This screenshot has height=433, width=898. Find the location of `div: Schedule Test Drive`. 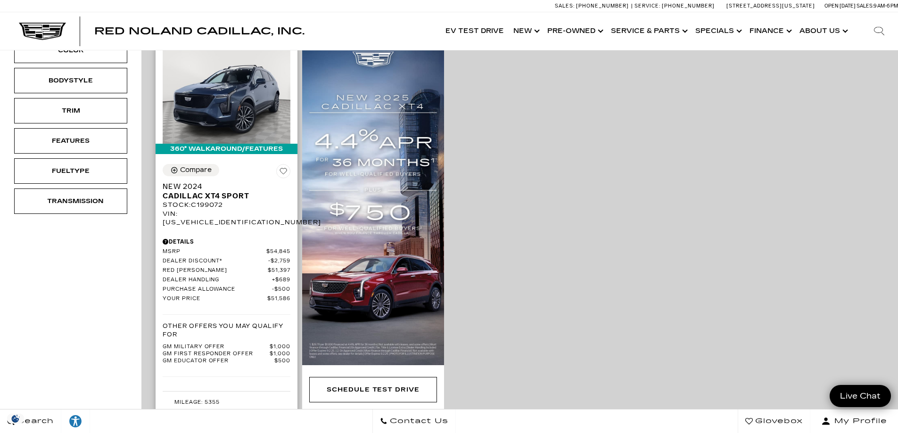

div: Schedule Test Drive is located at coordinates (373, 390).